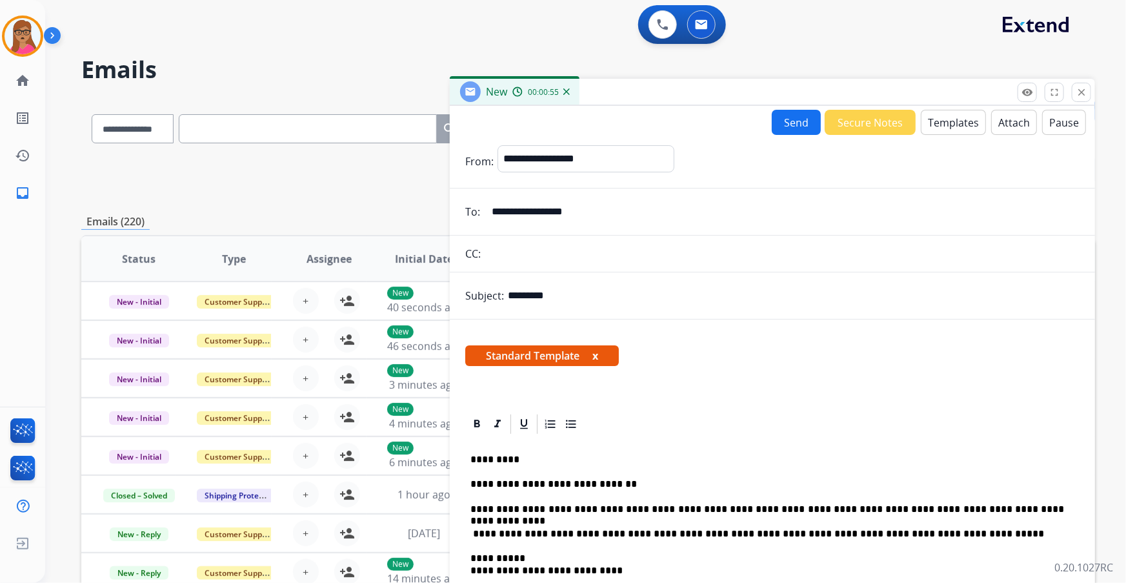 Image resolution: width=1126 pixels, height=583 pixels. Describe the element at coordinates (1081, 92) in the screenshot. I see `mat-icon: close` at that location.